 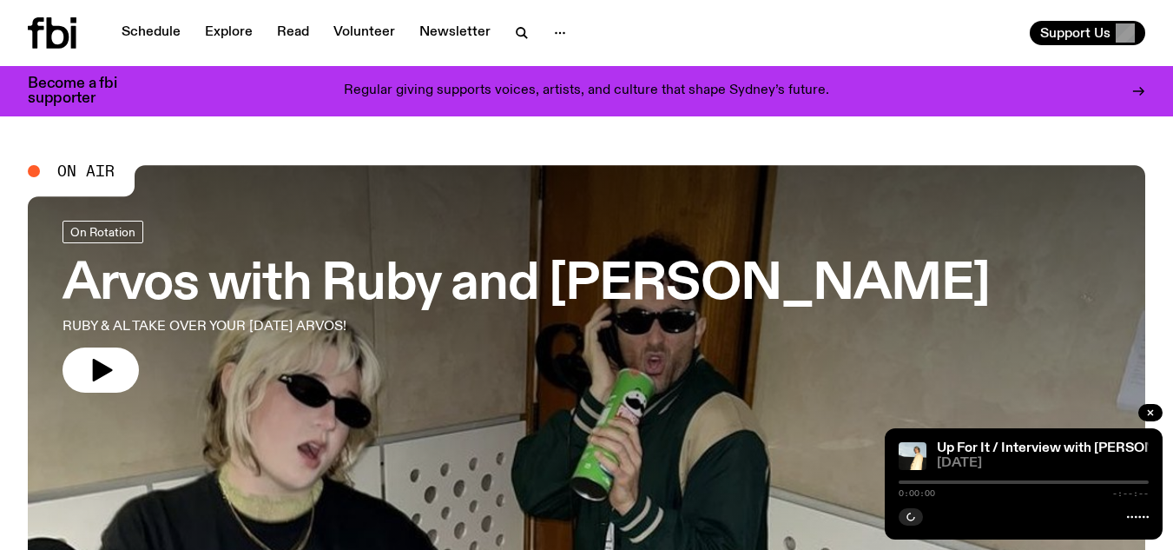 What do you see at coordinates (102, 232) in the screenshot?
I see `a: On Rotation` at bounding box center [102, 232].